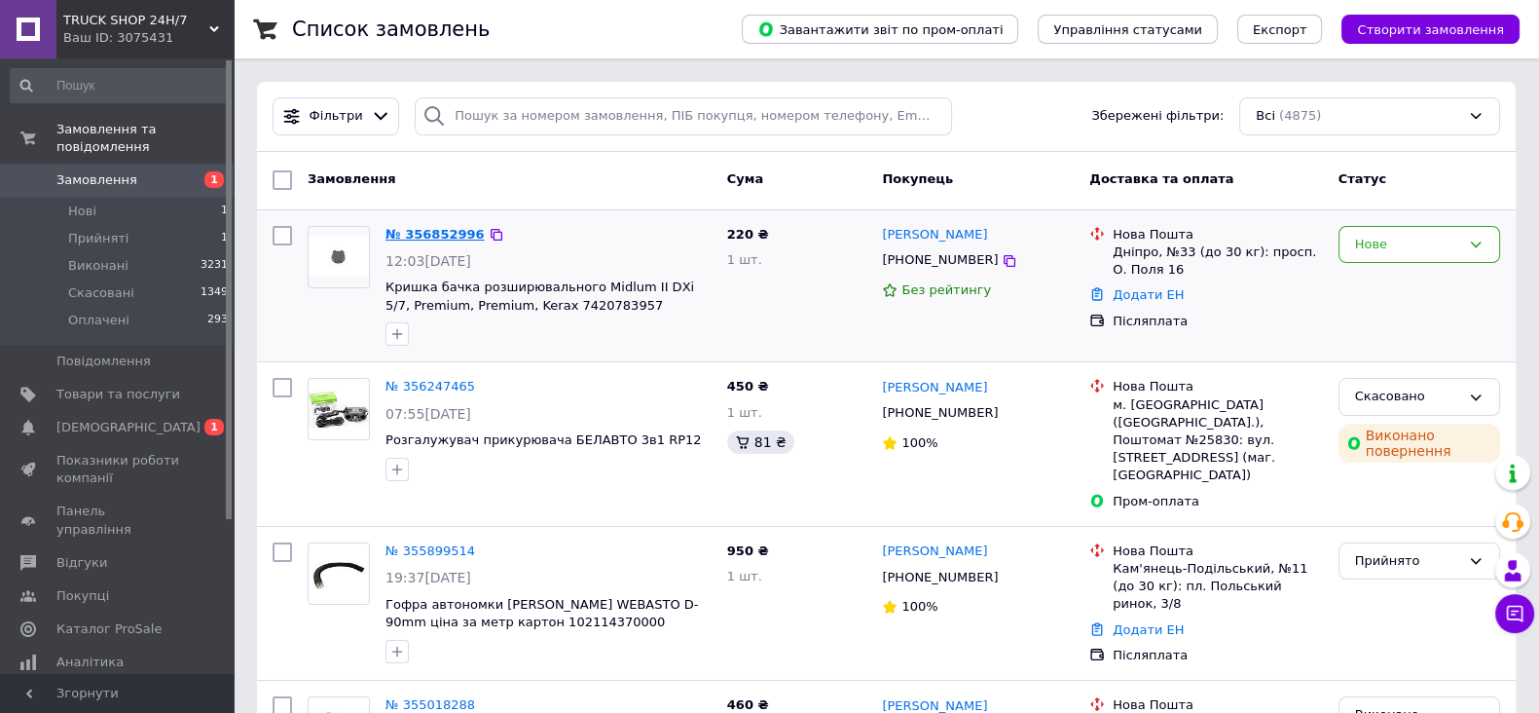 Image resolution: width=1539 pixels, height=713 pixels. What do you see at coordinates (430, 704) in the screenshot?
I see `a: № 355018288` at bounding box center [430, 704].